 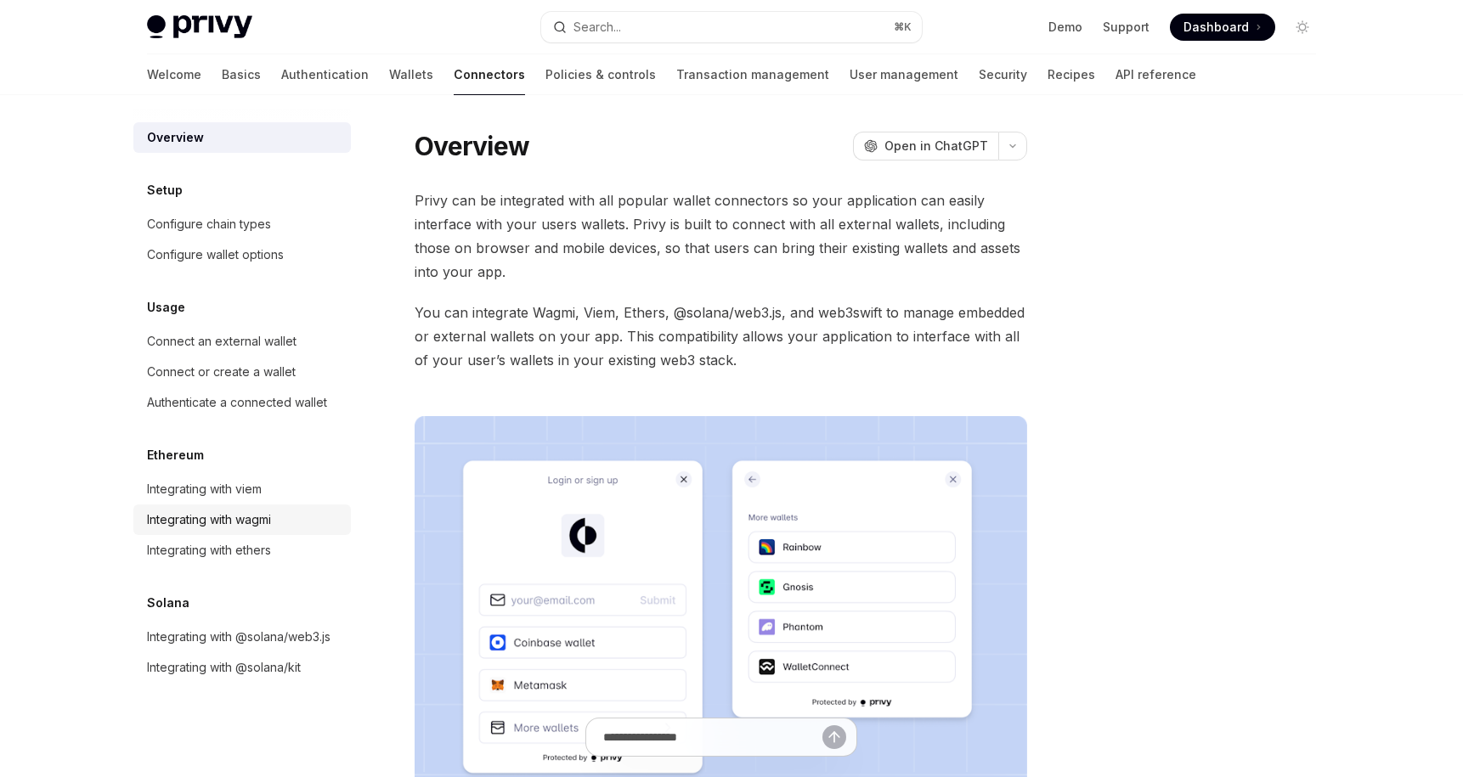 What do you see at coordinates (242, 224) in the screenshot?
I see `a: Configure chain types` at bounding box center [242, 224].